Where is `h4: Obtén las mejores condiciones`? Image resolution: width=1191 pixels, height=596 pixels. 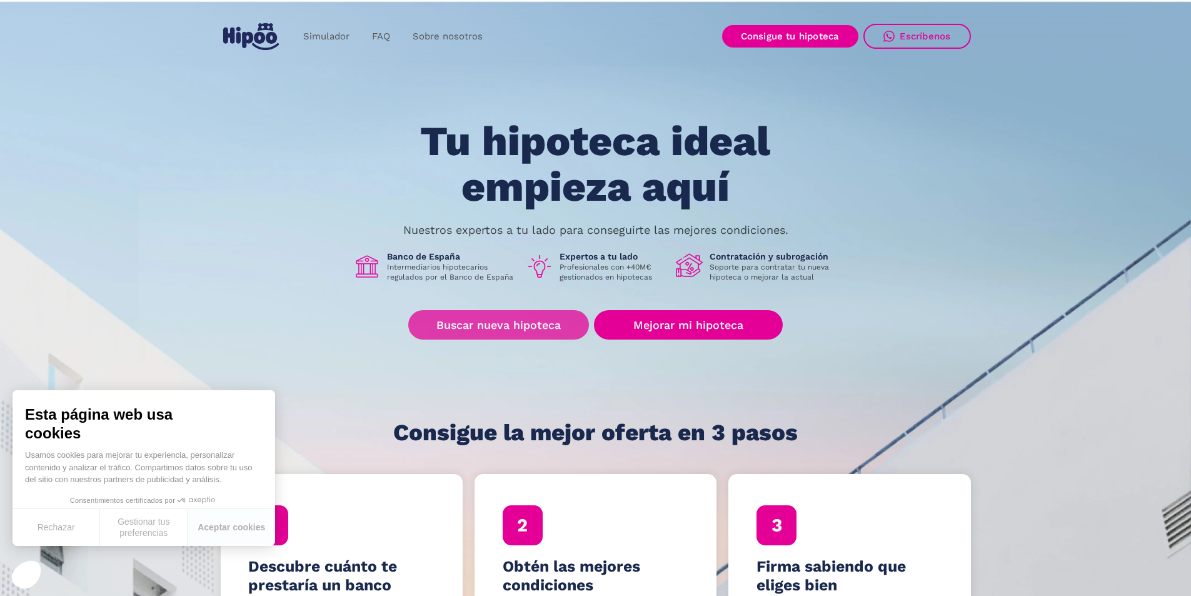
h4: Obtén las mejores condiciones is located at coordinates (596, 576).